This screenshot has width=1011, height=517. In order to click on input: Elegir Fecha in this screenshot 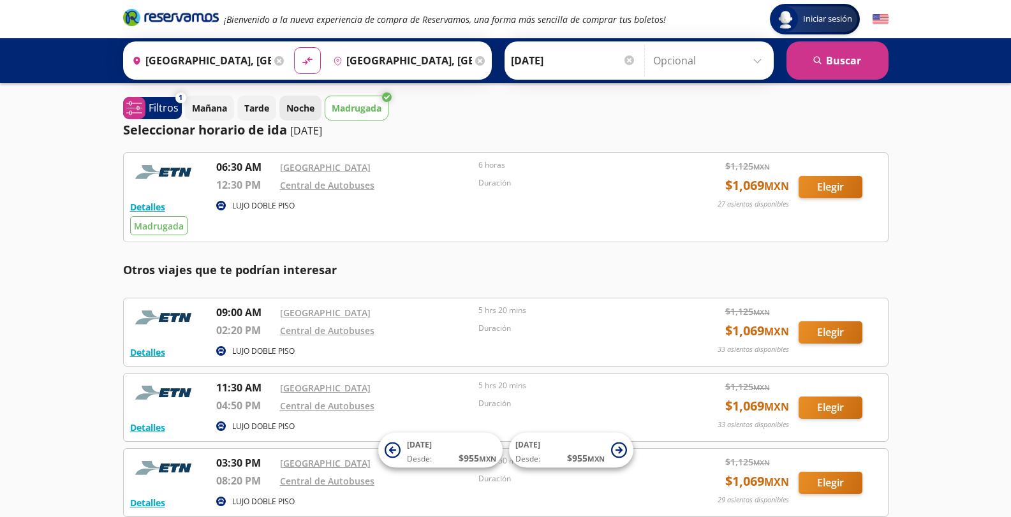, I will do `click(573, 61)`.